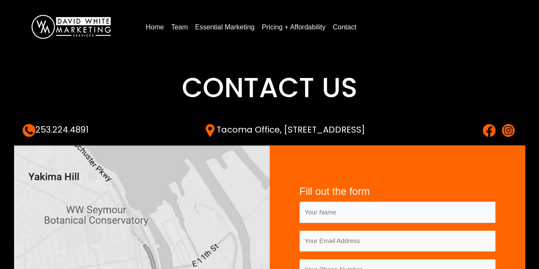  Describe the element at coordinates (332, 27) in the screenshot. I see `nav: Menu` at that location.